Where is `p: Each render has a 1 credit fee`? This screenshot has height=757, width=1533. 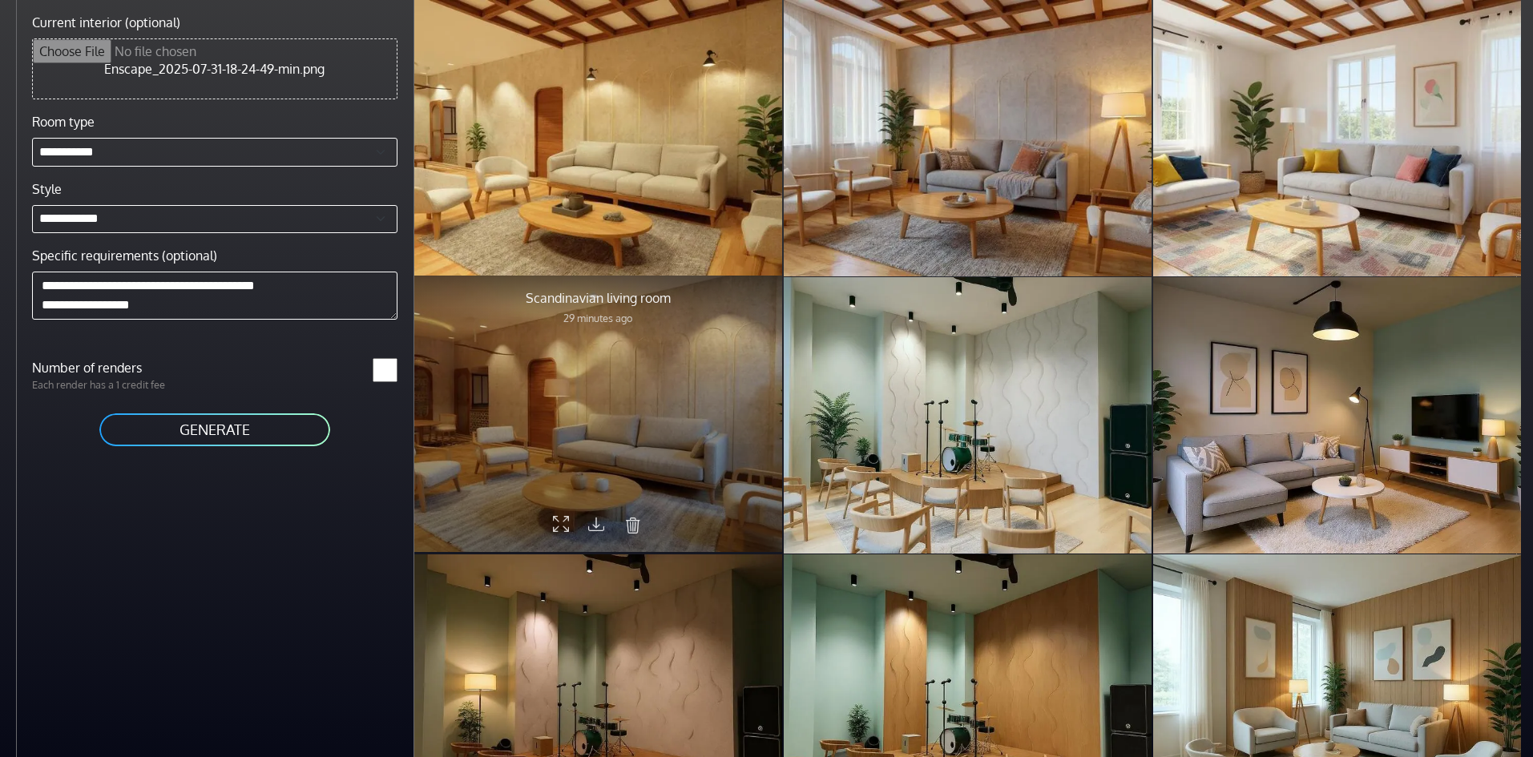
p: Each render has a 1 credit fee is located at coordinates (119, 385).